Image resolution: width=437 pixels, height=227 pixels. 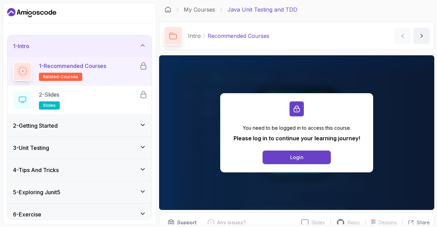 I want to click on p: 1 - Recommended Courses, so click(x=72, y=66).